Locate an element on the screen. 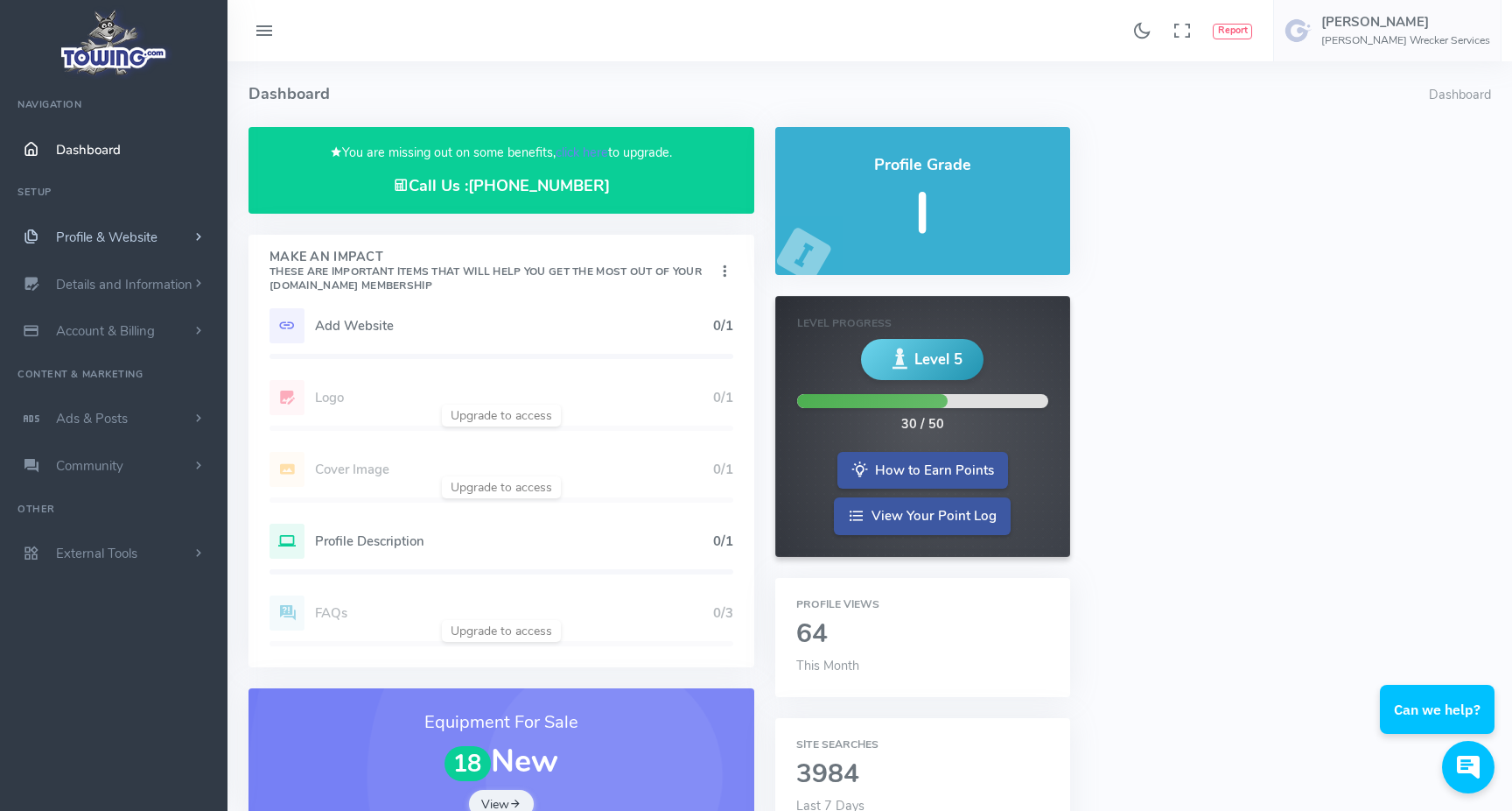 Image resolution: width=1512 pixels, height=811 pixels. div: Can we help? is located at coordinates (74, 72).